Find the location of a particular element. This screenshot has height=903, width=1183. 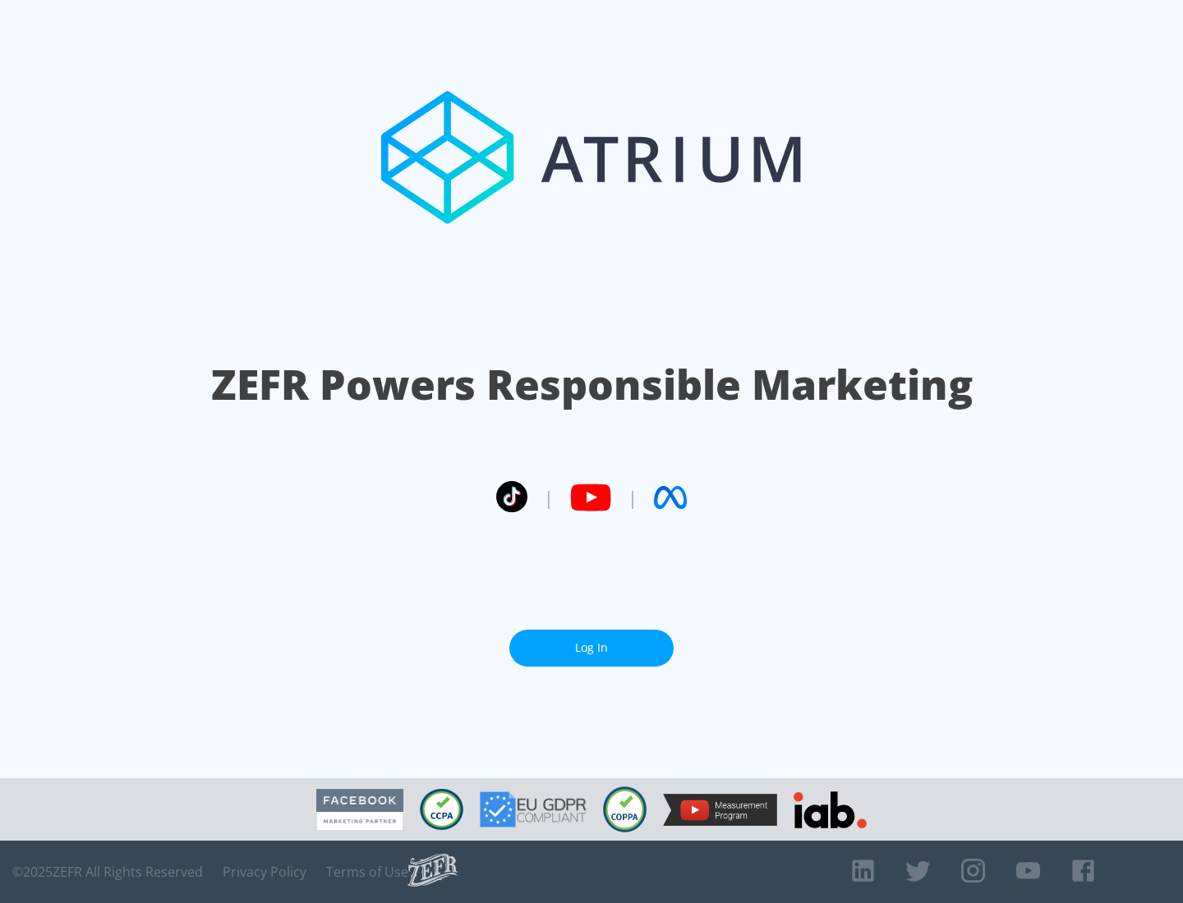

img: GDPR Compliant is located at coordinates (533, 810).